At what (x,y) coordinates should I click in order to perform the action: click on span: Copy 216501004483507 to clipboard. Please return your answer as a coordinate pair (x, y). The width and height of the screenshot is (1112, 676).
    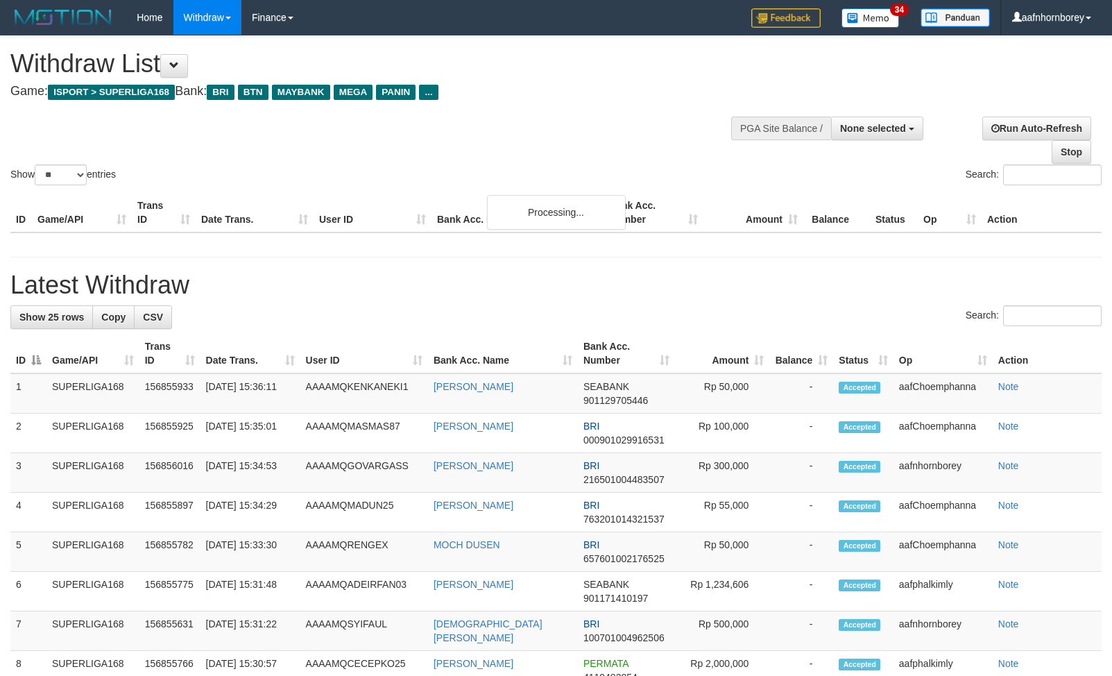
    Looking at the image, I should click on (624, 479).